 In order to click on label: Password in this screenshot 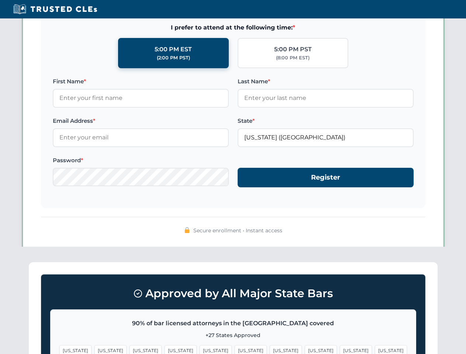, I will do `click(141, 161)`.